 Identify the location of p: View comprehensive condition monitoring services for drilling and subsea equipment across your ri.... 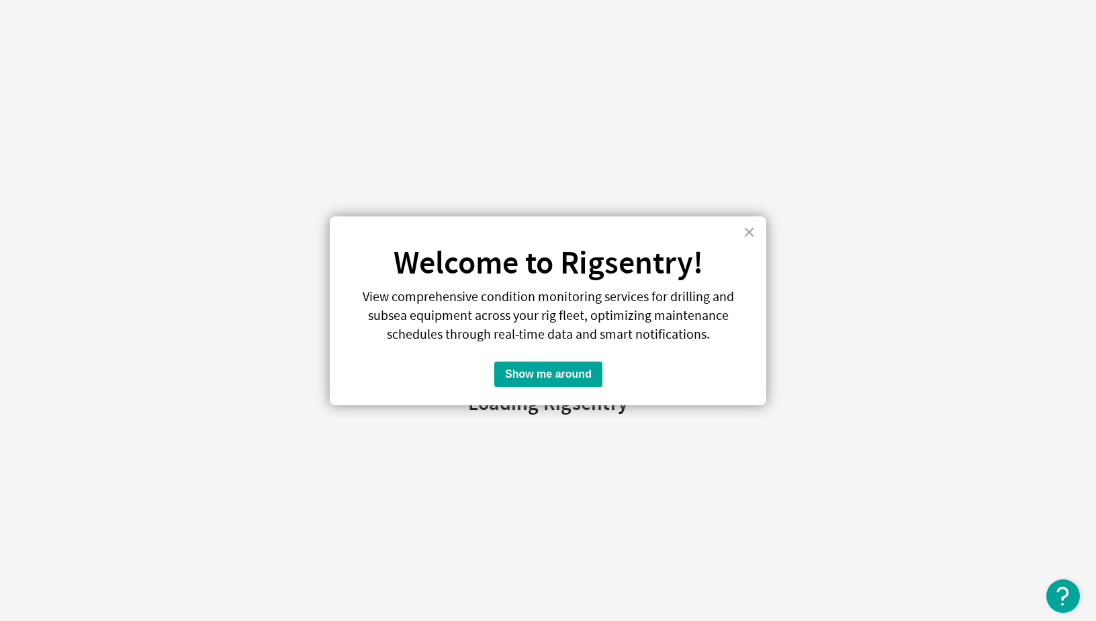
(548, 316).